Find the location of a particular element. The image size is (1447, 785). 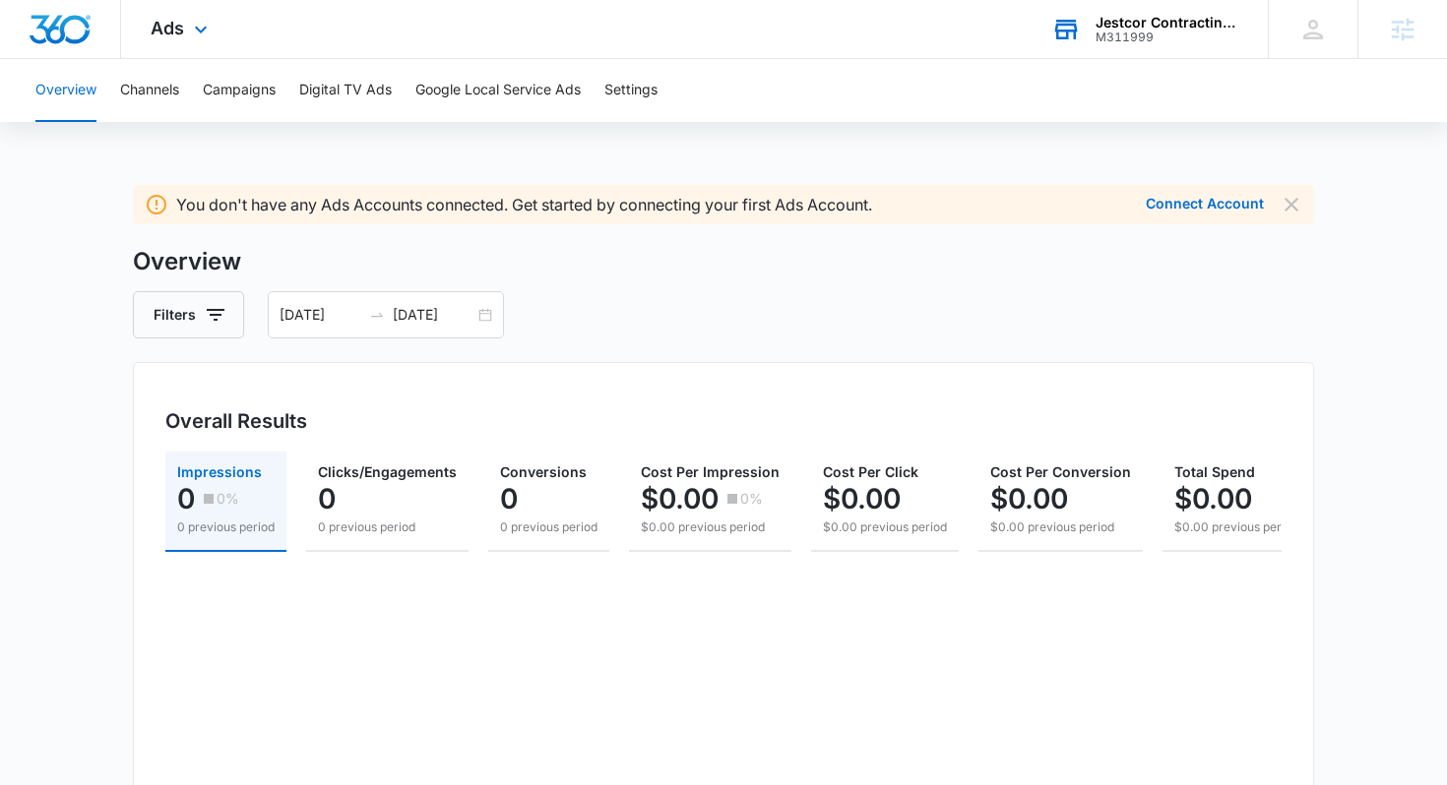

span: Cost Per Conversion is located at coordinates (1060, 471).